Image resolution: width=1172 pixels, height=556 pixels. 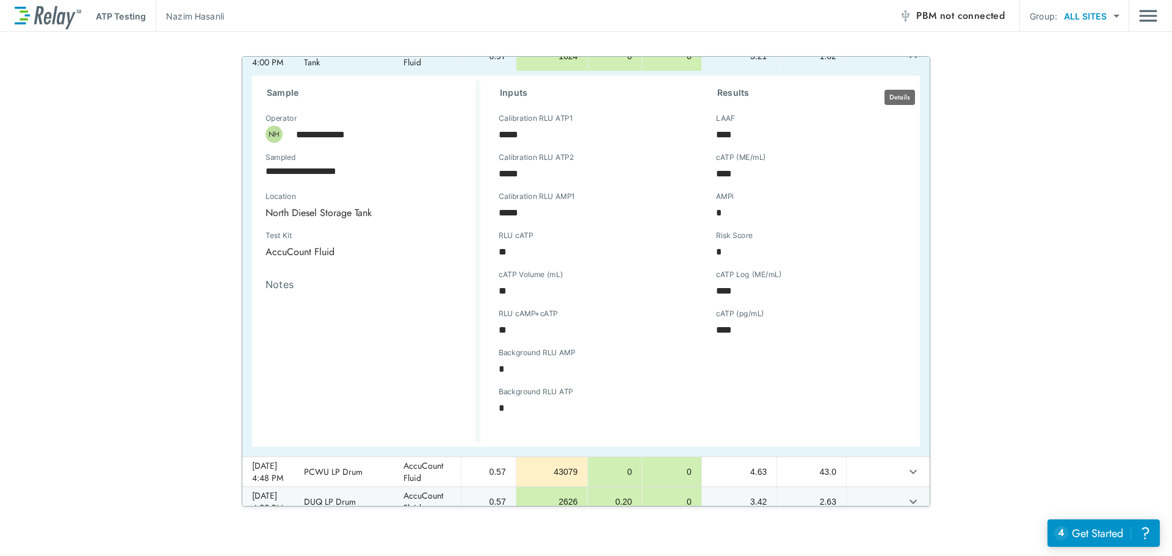 I want to click on img: Drawer Icon, so click(x=1149, y=16).